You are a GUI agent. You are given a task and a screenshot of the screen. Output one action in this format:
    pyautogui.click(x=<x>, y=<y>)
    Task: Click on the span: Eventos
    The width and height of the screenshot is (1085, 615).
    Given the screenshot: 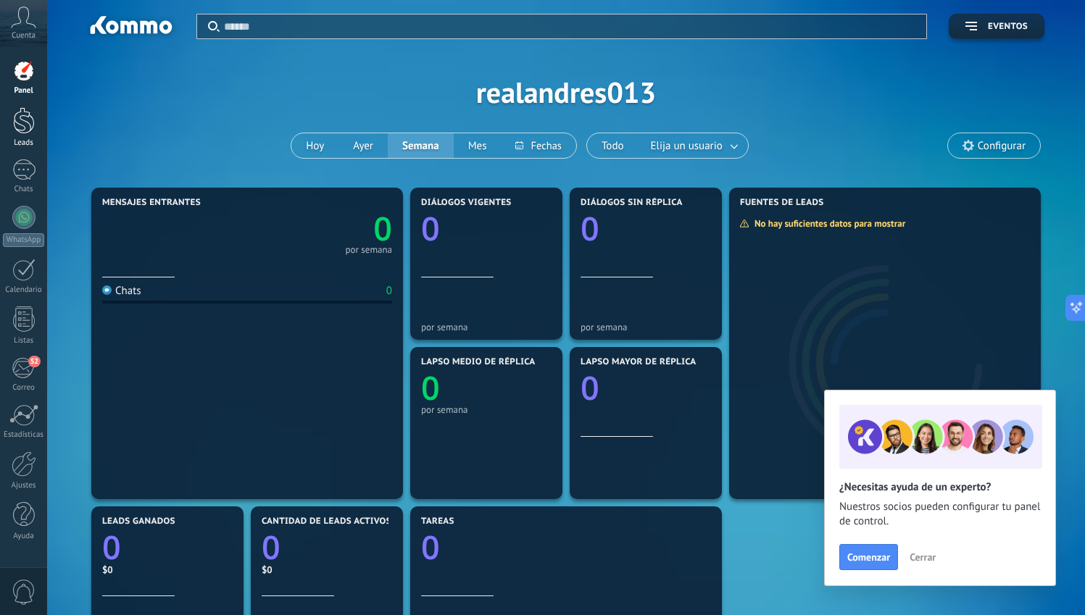 What is the action you would take?
    pyautogui.click(x=1007, y=27)
    